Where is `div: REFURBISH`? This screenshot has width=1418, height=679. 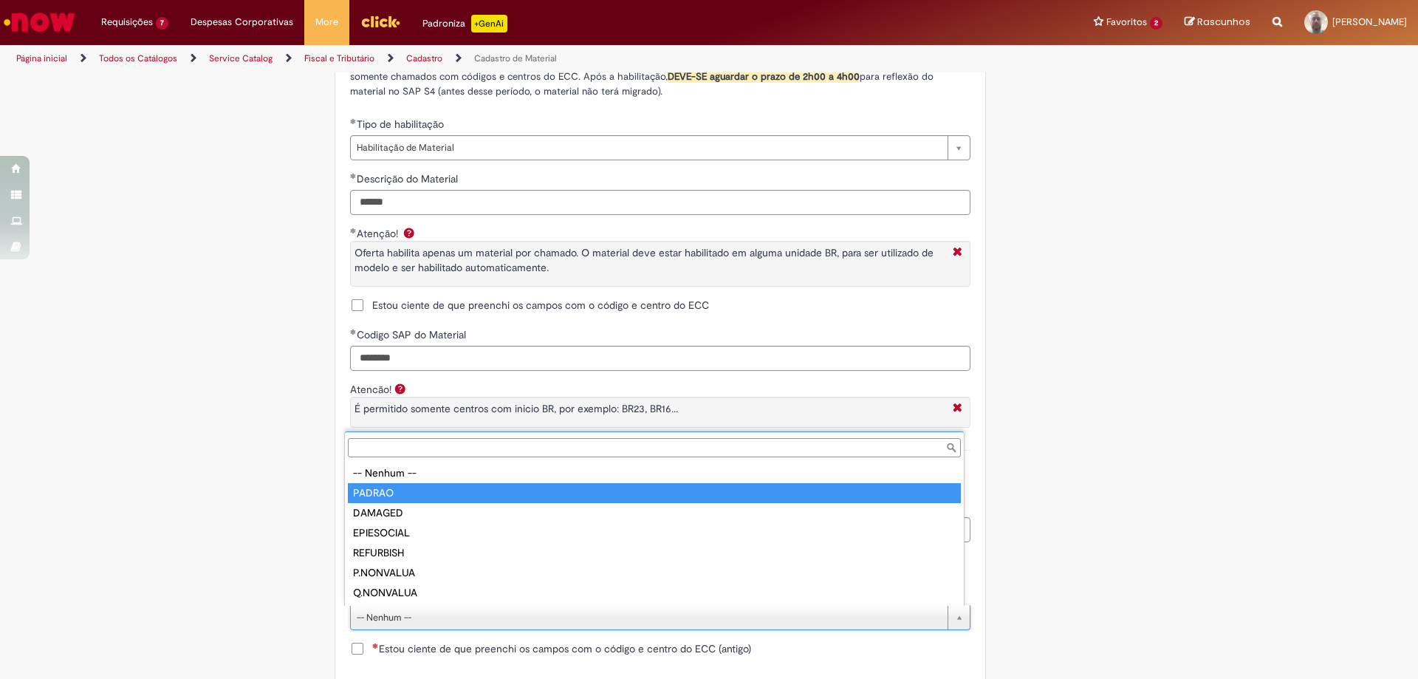 div: REFURBISH is located at coordinates (654, 552).